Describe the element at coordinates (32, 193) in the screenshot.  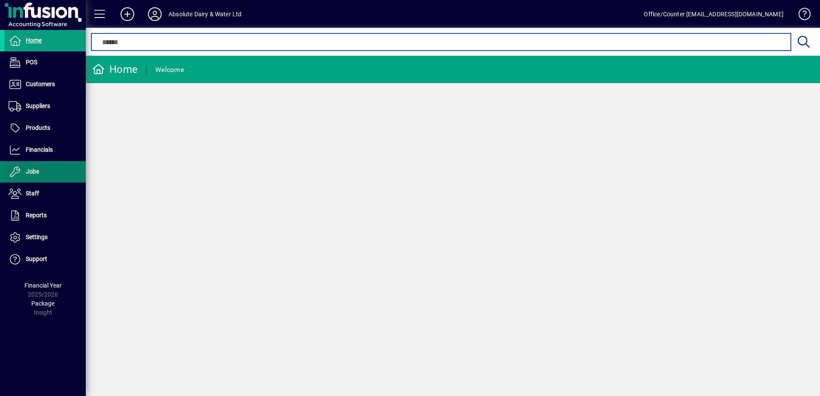
I see `span: Staff` at that location.